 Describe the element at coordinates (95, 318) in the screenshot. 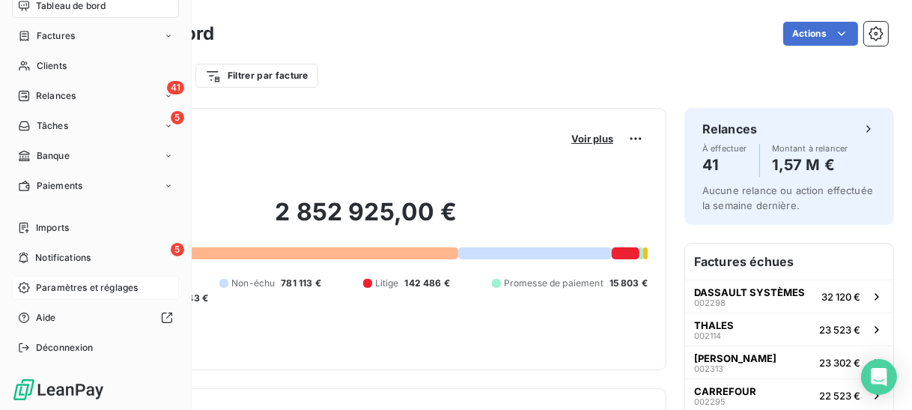

I see `a: Aide` at that location.